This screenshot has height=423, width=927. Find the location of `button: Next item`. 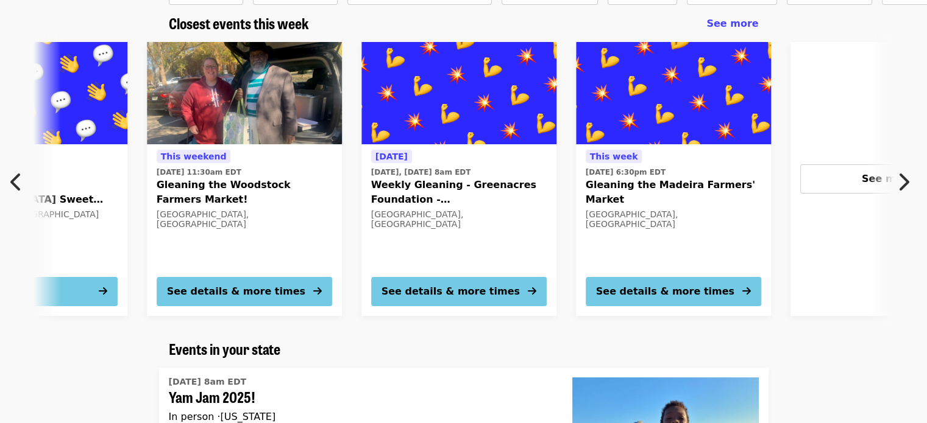

button: Next item is located at coordinates (907, 182).